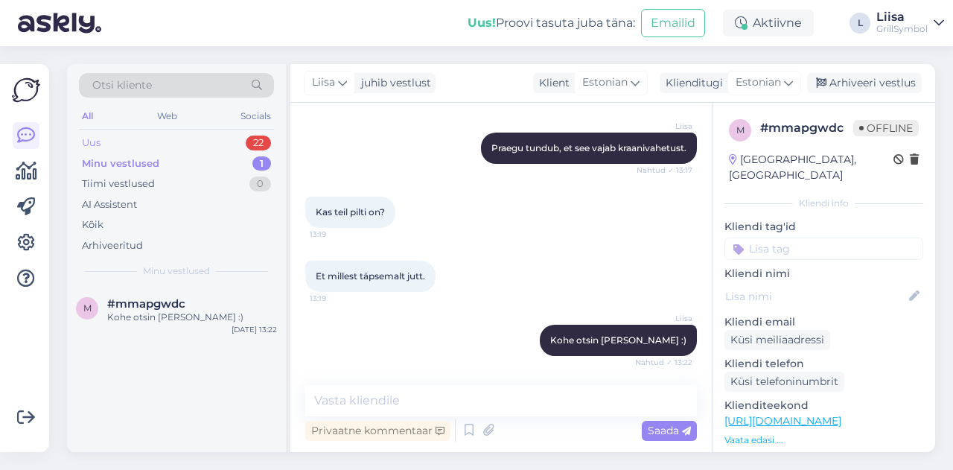 Image resolution: width=953 pixels, height=470 pixels. Describe the element at coordinates (691, 83) in the screenshot. I see `div: Klienditugi` at that location.